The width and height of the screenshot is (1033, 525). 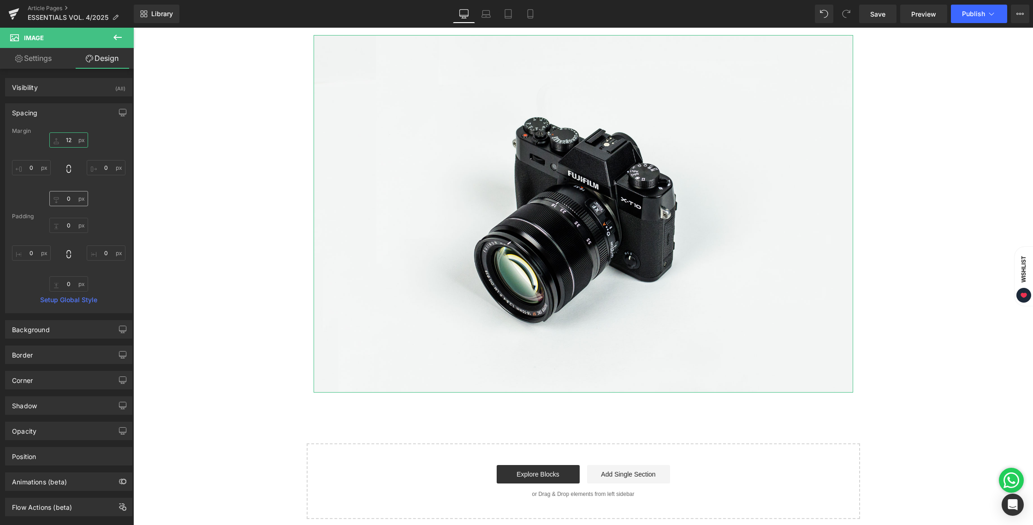 What do you see at coordinates (24, 403) in the screenshot?
I see `div: Shadow` at bounding box center [24, 403].